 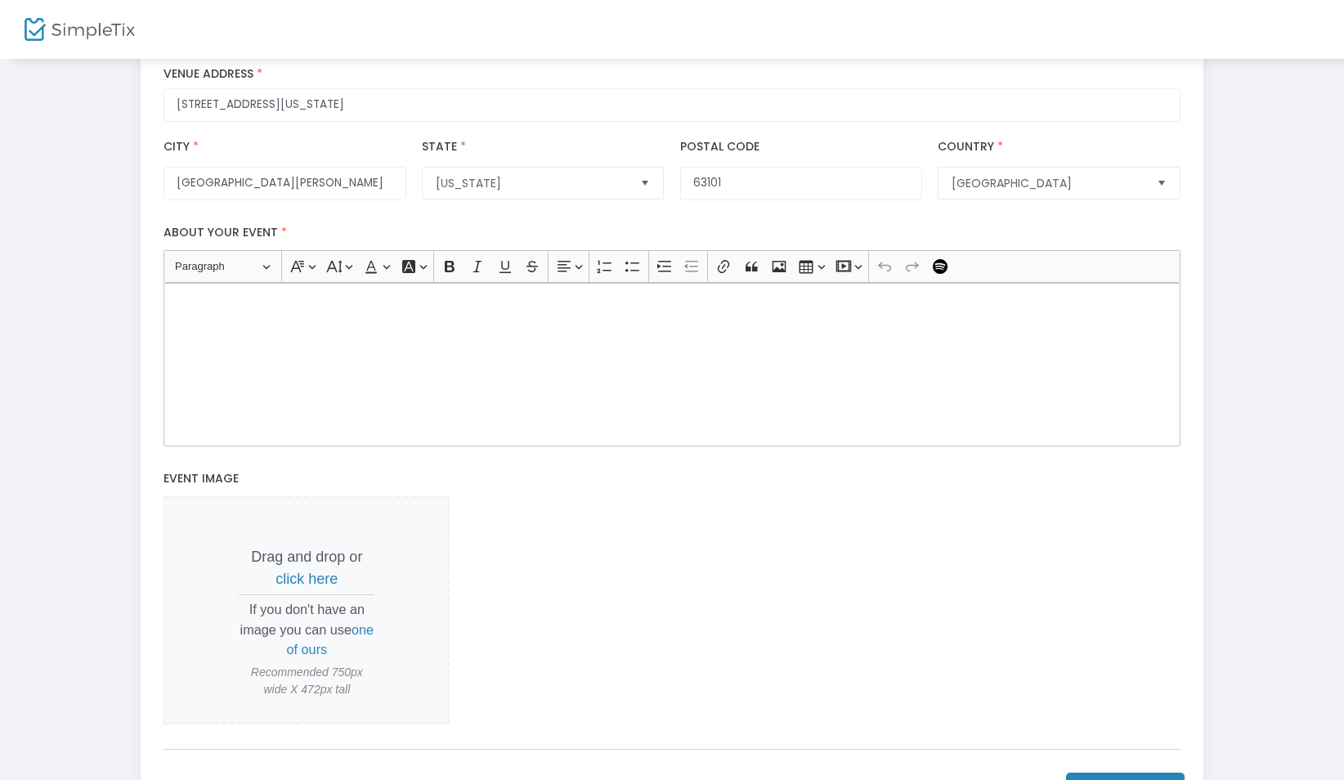 I want to click on div: Editor toolbar, so click(x=671, y=267).